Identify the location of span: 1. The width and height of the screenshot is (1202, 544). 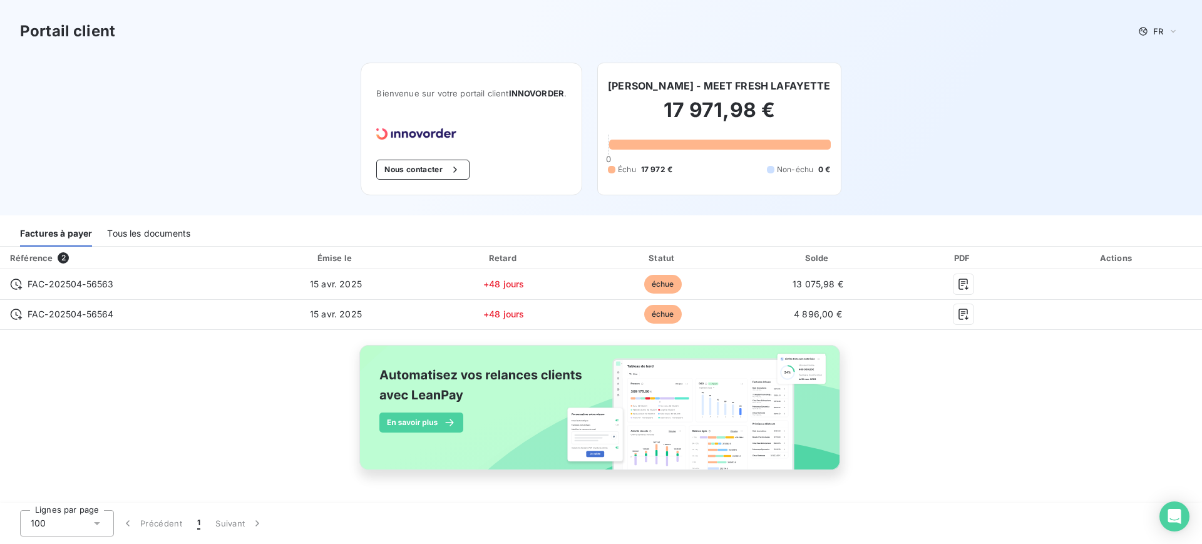
(198, 523).